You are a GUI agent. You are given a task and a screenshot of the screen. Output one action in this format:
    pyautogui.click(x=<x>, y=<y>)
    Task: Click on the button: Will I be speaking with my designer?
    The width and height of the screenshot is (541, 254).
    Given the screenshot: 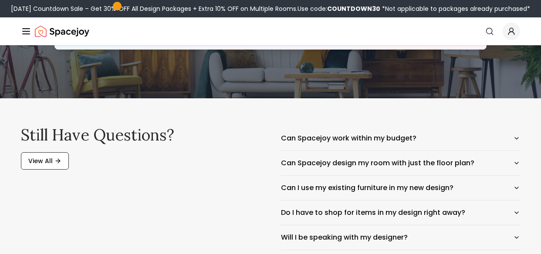 What is the action you would take?
    pyautogui.click(x=400, y=238)
    